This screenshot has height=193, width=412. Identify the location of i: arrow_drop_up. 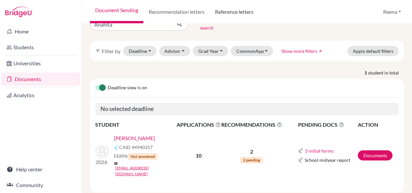
(321, 51).